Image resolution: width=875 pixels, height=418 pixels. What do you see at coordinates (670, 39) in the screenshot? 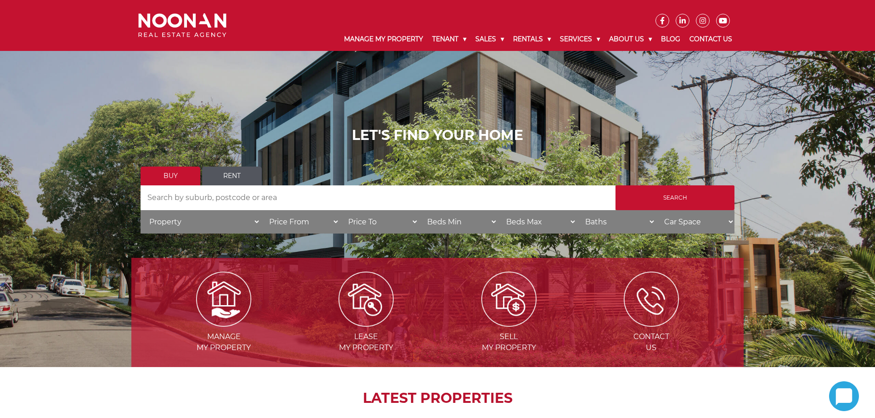
I see `a: Blog` at bounding box center [670, 39].